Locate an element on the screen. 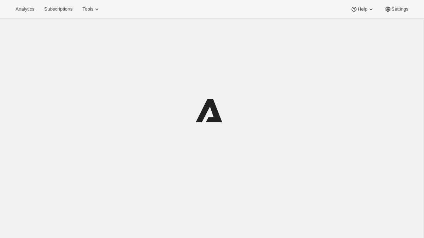 The height and width of the screenshot is (238, 424). button: Help is located at coordinates (362, 9).